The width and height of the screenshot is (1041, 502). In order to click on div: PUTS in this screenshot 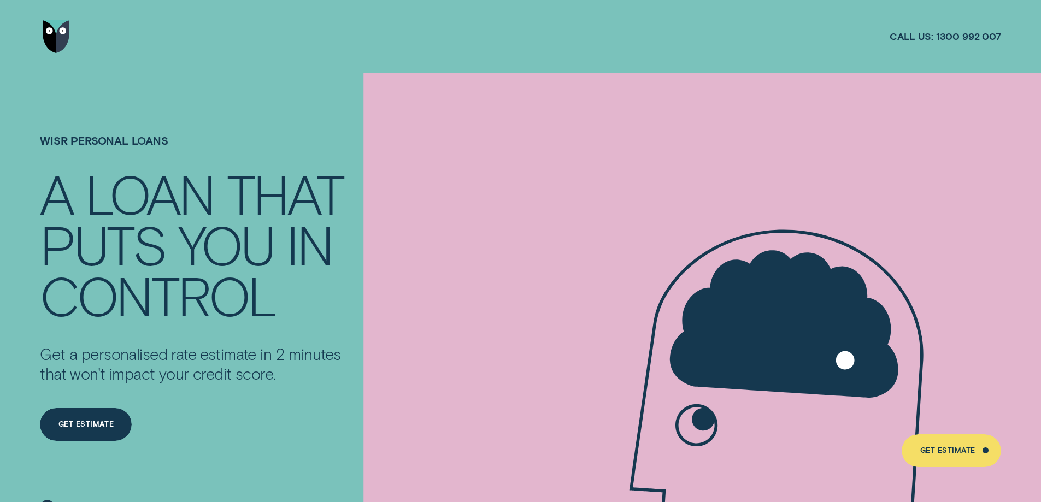, I will do `click(102, 244)`.